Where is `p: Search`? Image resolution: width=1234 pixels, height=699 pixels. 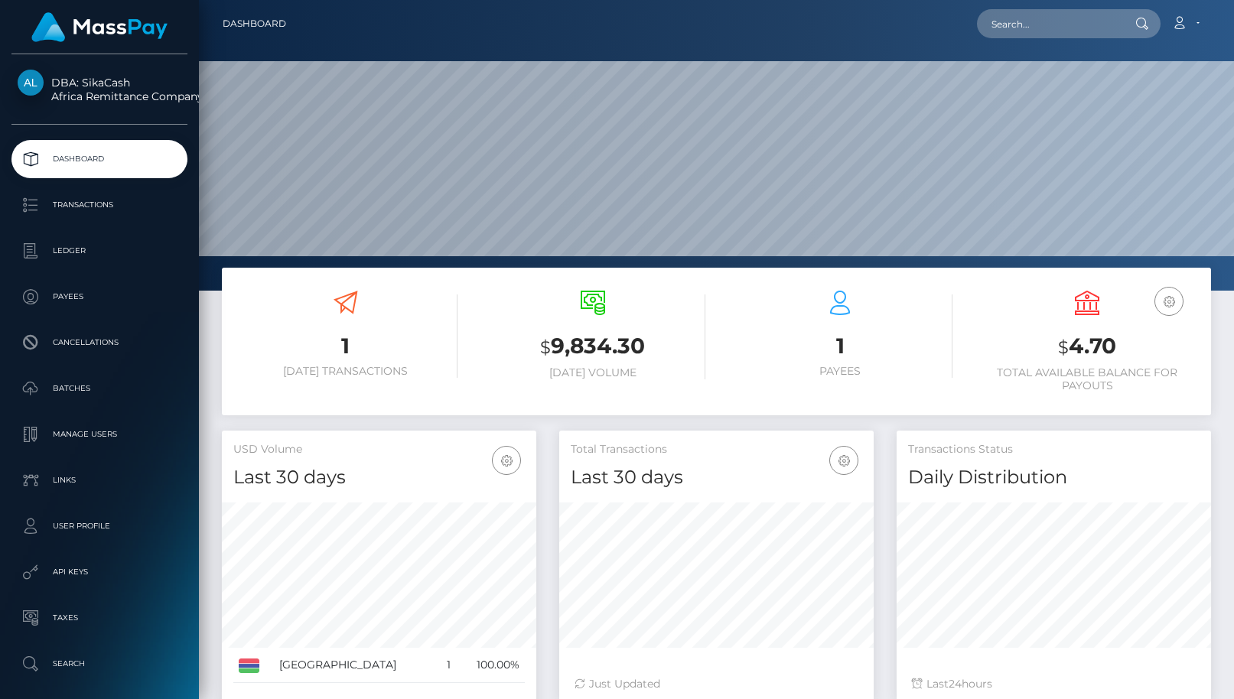 p: Search is located at coordinates (99, 664).